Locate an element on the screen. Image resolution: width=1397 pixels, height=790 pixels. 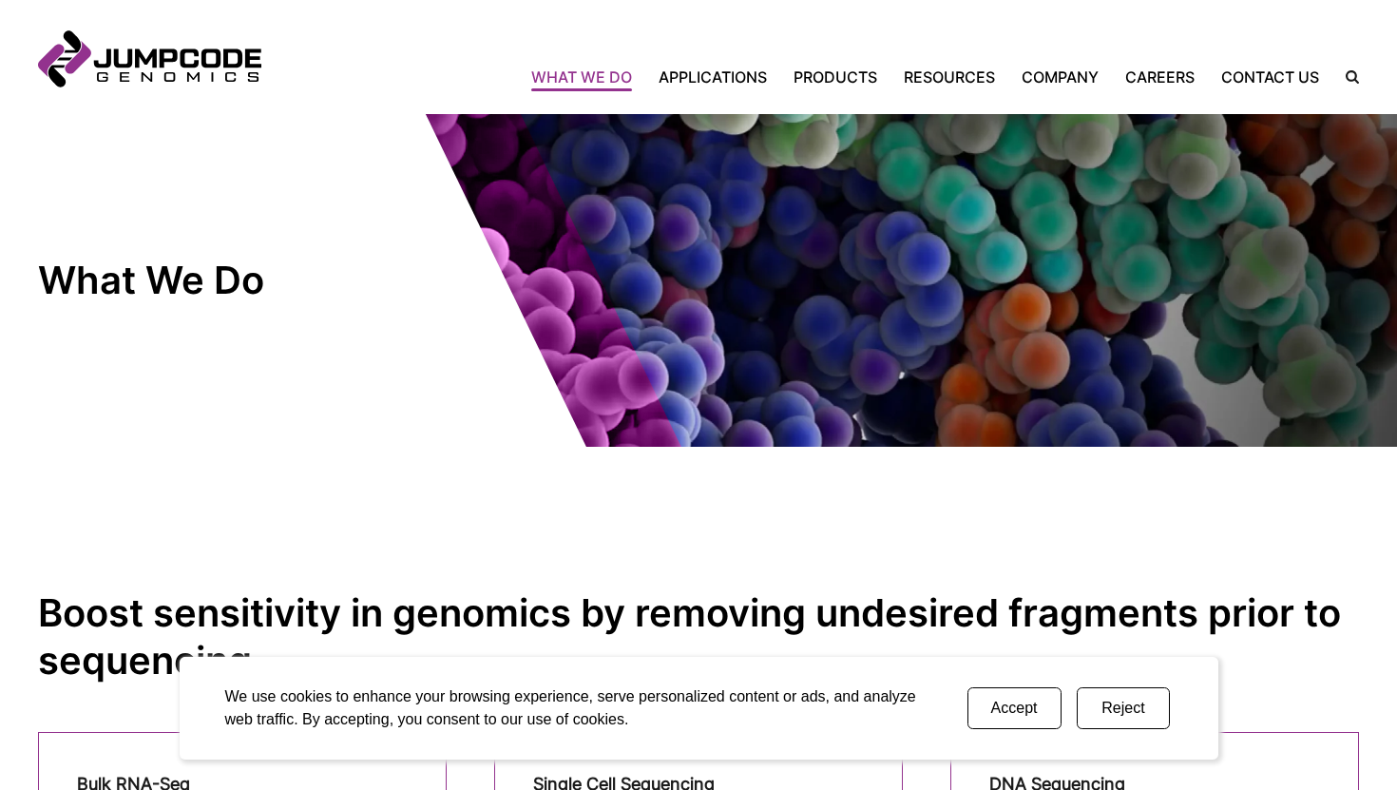
strong: Boost sensitivity in genomics by removing undesired fragments prior to sequencing. is located at coordinates (689, 636).